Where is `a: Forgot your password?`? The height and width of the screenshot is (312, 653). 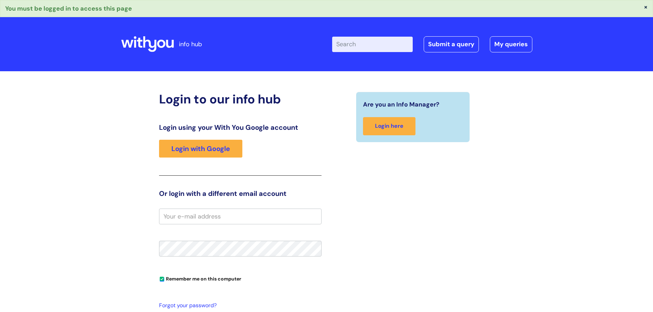 a: Forgot your password? is located at coordinates (238, 306).